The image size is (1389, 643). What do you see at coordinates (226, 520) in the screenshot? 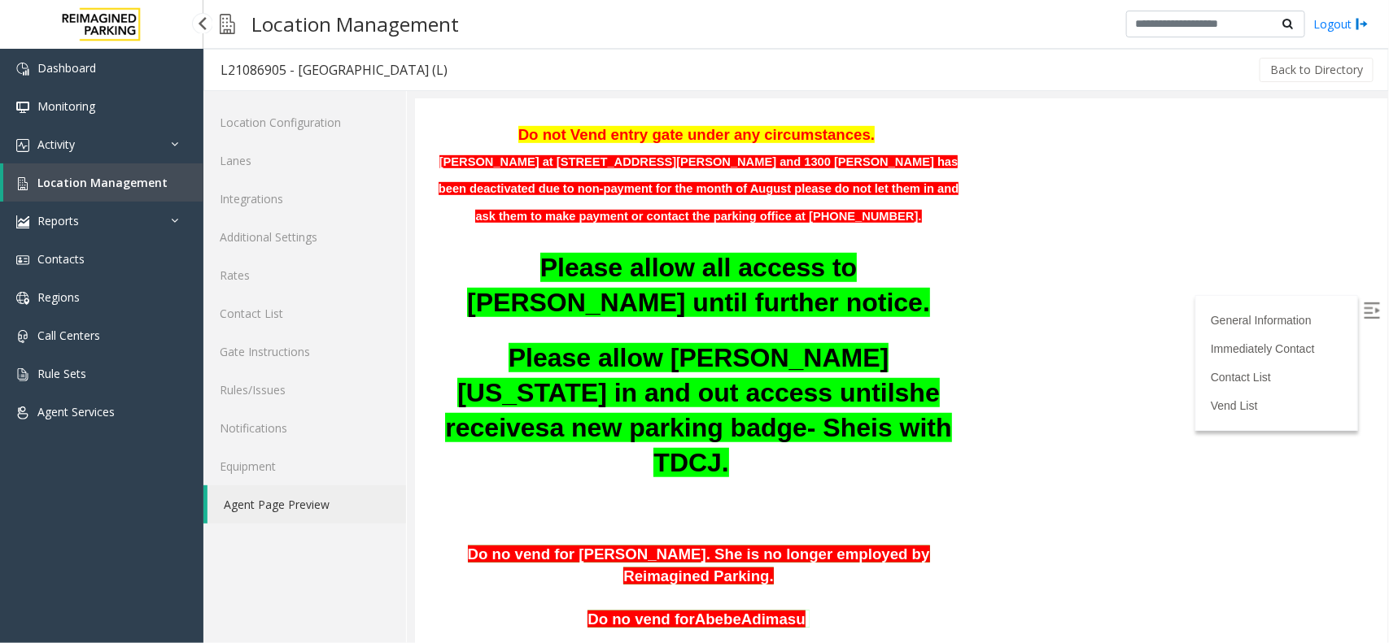
I see `span: Do no vend for` at bounding box center [226, 520].